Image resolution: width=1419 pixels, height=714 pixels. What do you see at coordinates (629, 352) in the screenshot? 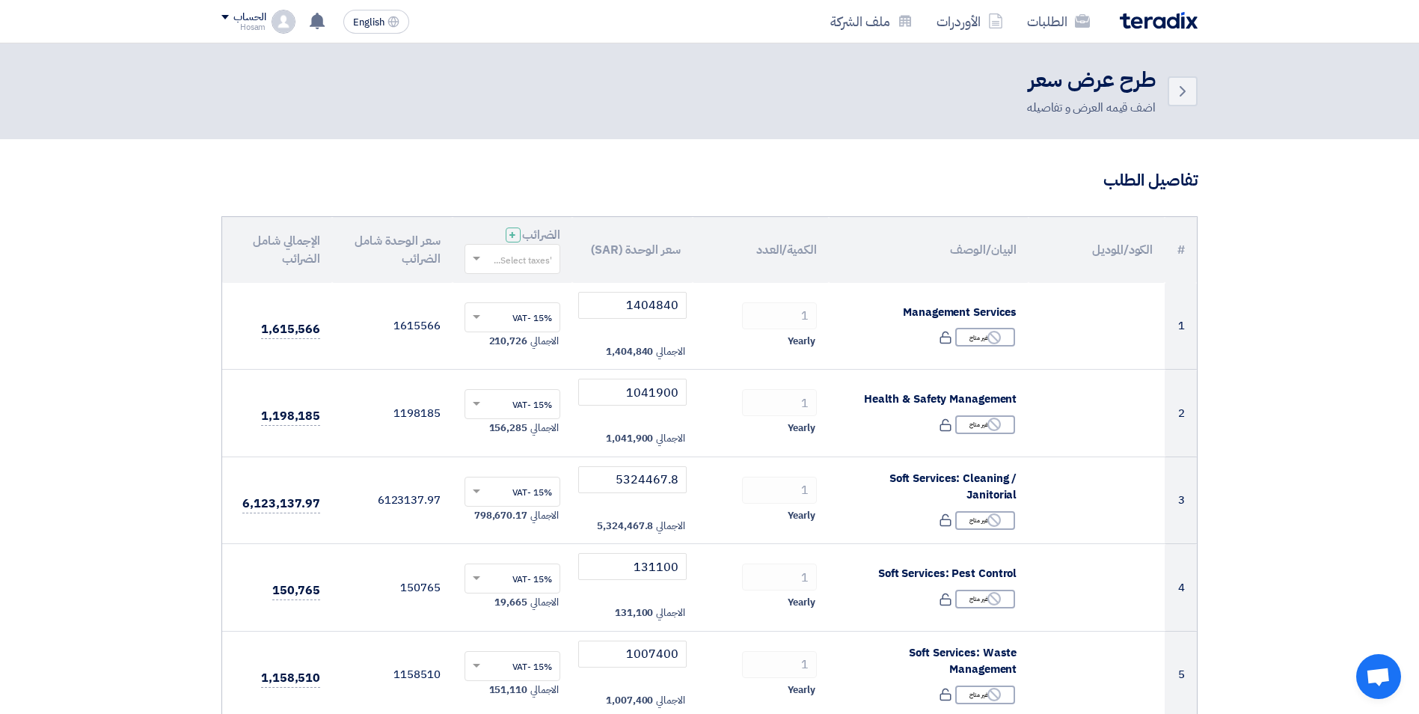
I see `span: 1,404,840` at bounding box center [629, 352].